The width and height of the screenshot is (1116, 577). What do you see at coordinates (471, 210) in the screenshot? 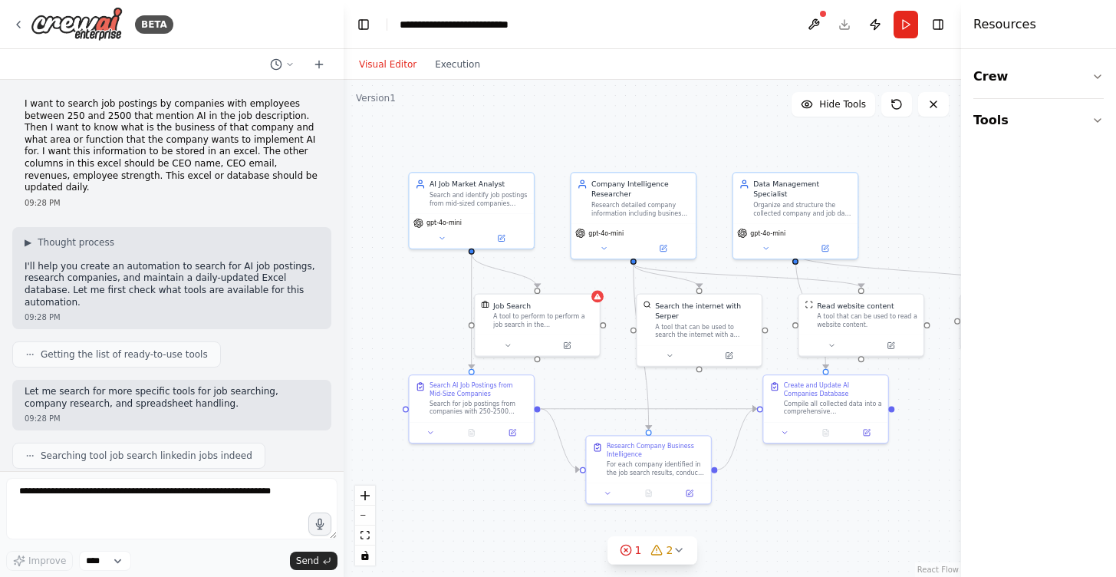
I see `div: AI Job Market AnalystSearch and identify job postings from mid-sized companies (250-2500 employee...` at bounding box center [471, 210].